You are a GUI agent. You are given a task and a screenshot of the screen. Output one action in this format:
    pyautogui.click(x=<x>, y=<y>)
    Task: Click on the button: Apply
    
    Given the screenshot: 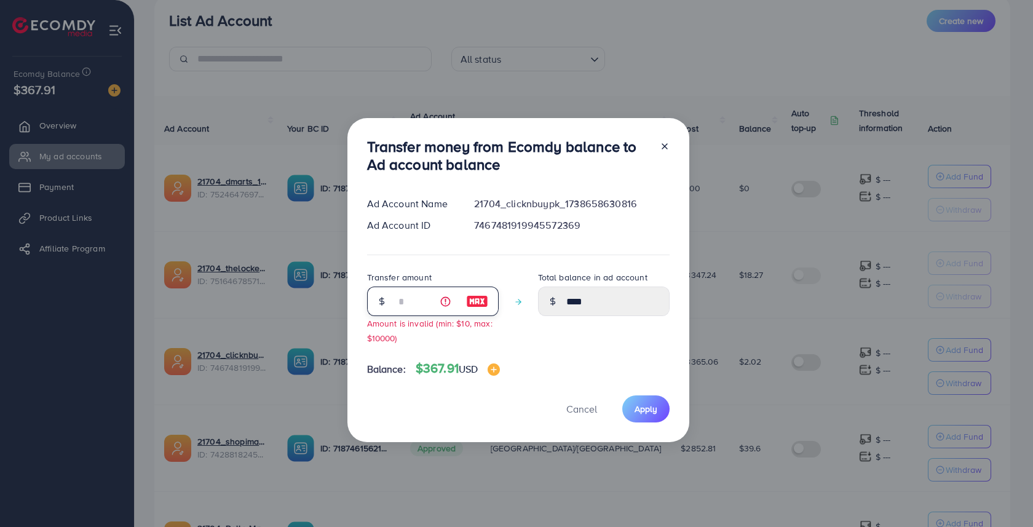 What is the action you would take?
    pyautogui.click(x=645, y=408)
    